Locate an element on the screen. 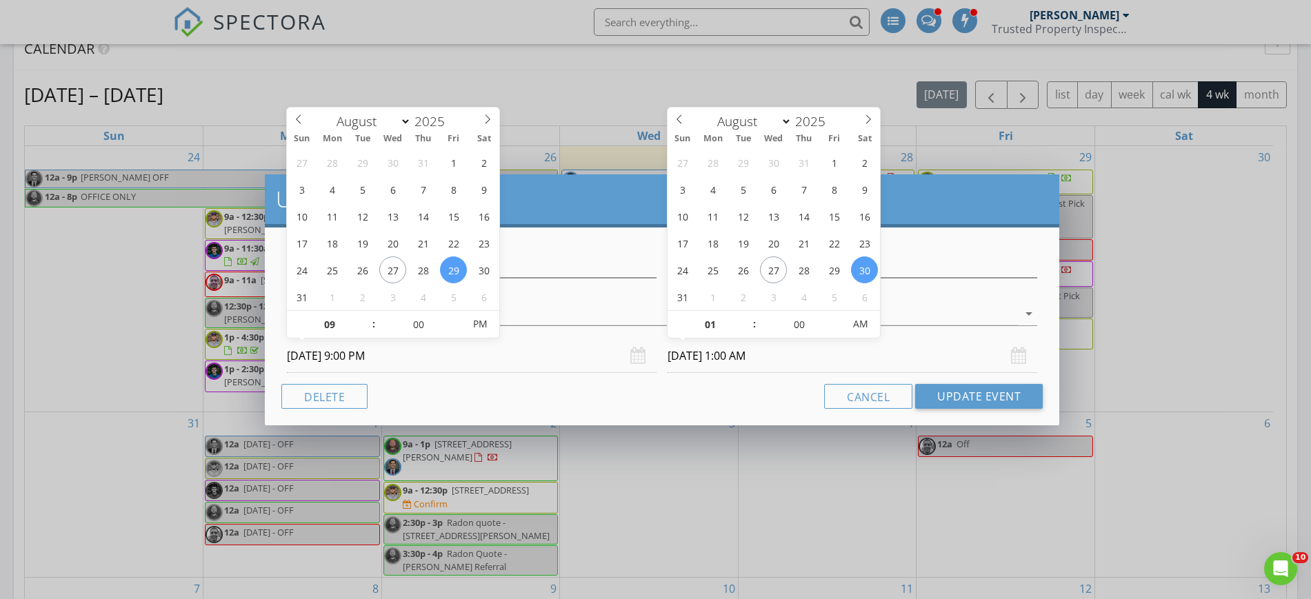 This screenshot has height=599, width=1311. span: August 4, 2025 is located at coordinates (712, 189).